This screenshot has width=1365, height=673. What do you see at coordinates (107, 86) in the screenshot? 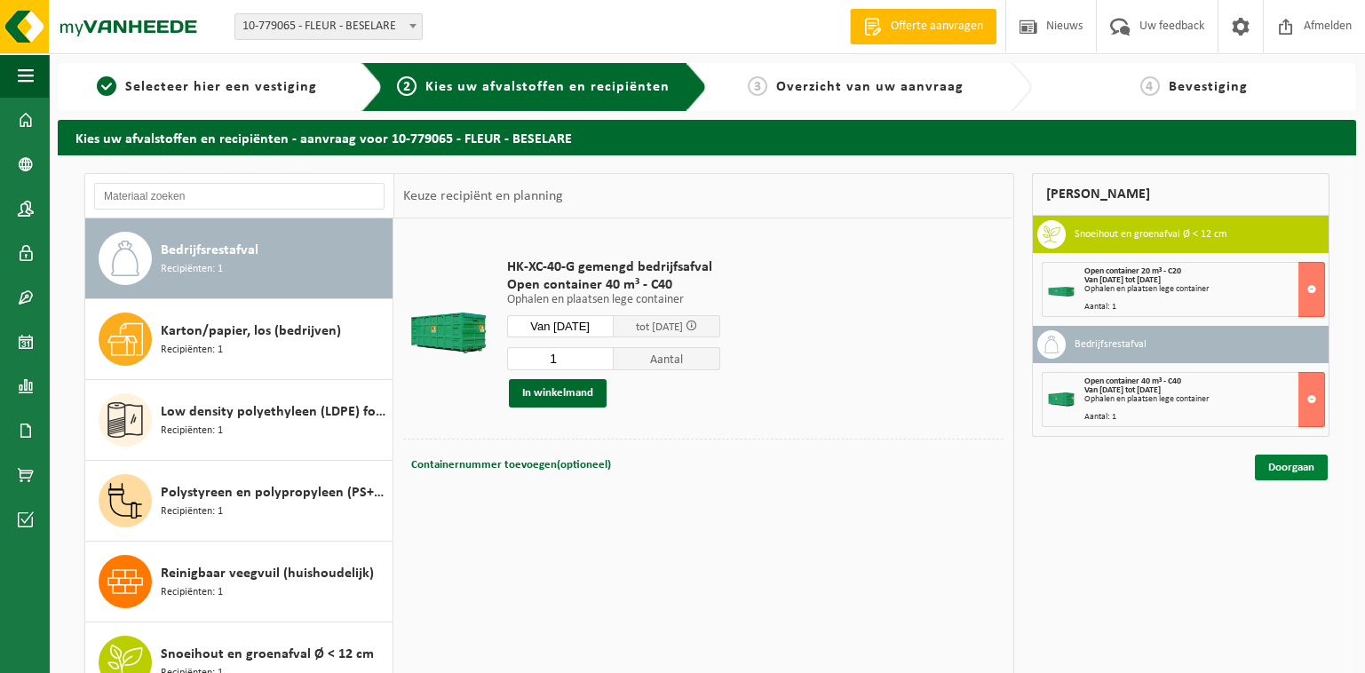
I see `span: 1` at bounding box center [107, 86].